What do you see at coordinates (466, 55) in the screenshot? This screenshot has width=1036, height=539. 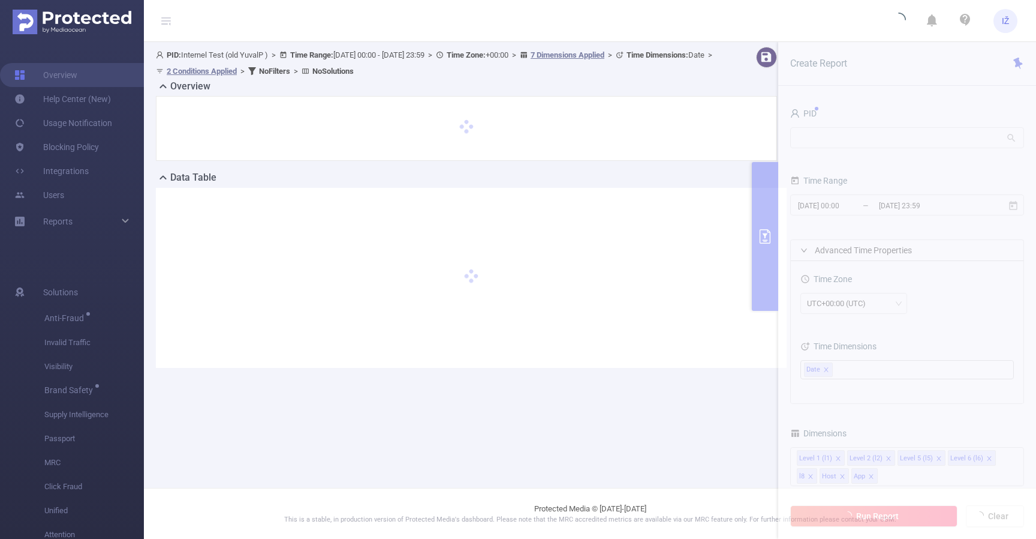 I see `b: Time Zone:` at bounding box center [466, 55].